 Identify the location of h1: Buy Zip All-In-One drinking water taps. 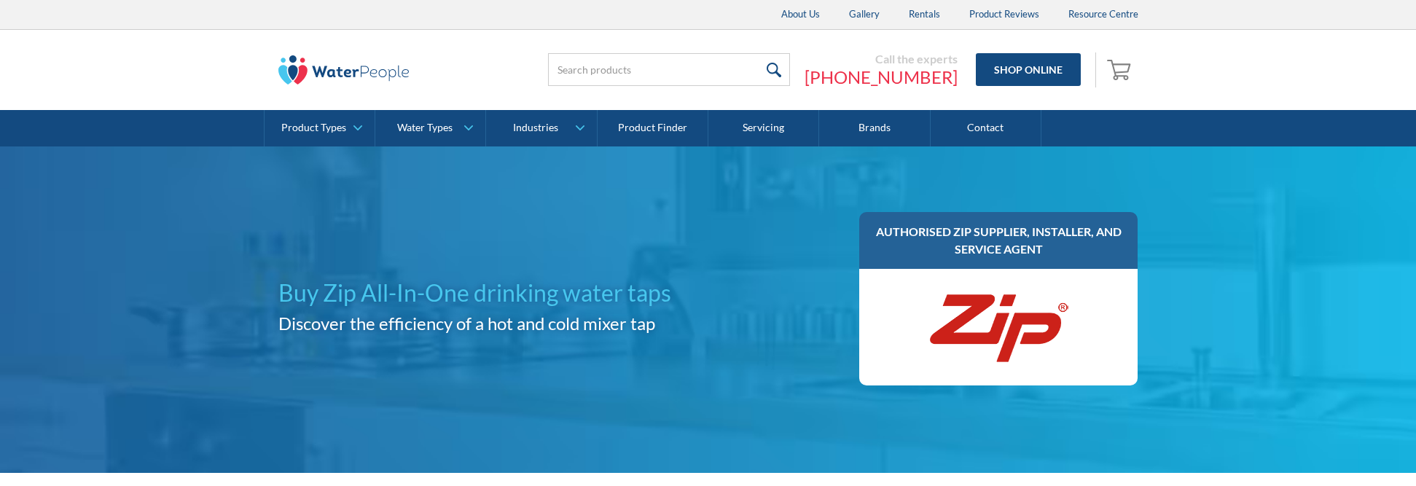
(491, 293).